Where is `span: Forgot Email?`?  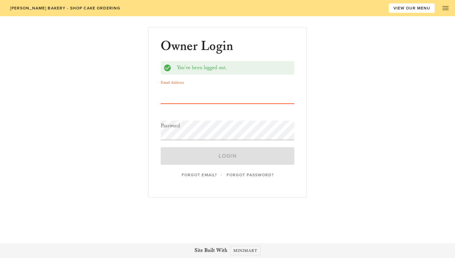 span: Forgot Email? is located at coordinates (199, 175).